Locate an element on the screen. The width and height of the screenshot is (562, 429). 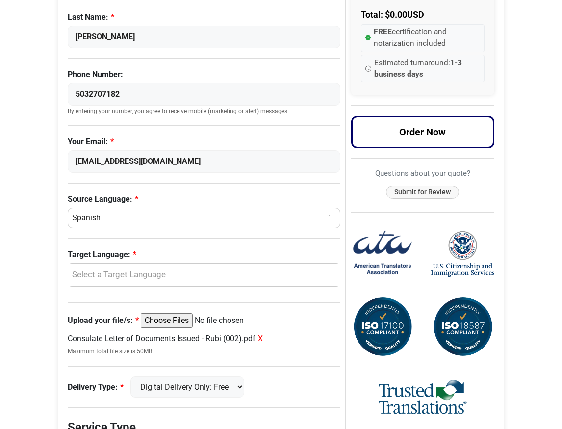
button: Submit for Review is located at coordinates (422, 192).